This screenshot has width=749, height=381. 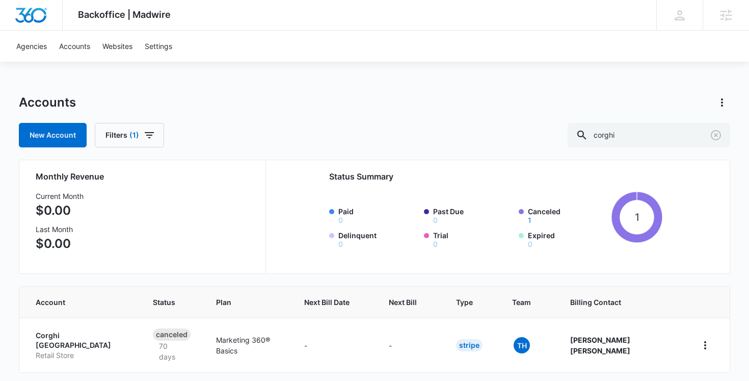 I want to click on a: Websites, so click(x=117, y=46).